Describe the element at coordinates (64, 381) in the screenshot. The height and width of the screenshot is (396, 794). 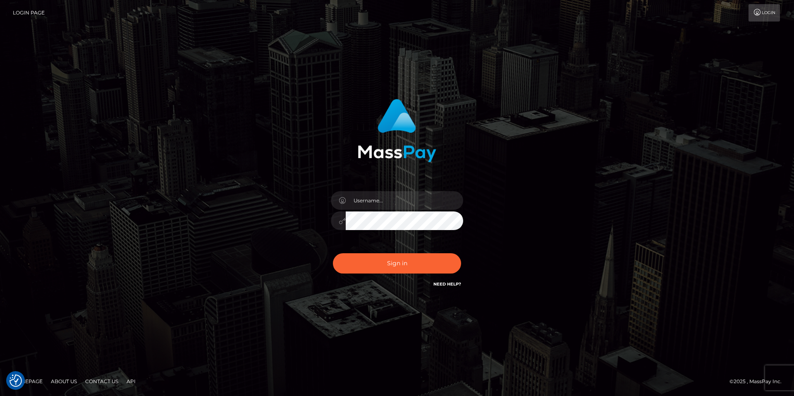
I see `a: About Us` at that location.